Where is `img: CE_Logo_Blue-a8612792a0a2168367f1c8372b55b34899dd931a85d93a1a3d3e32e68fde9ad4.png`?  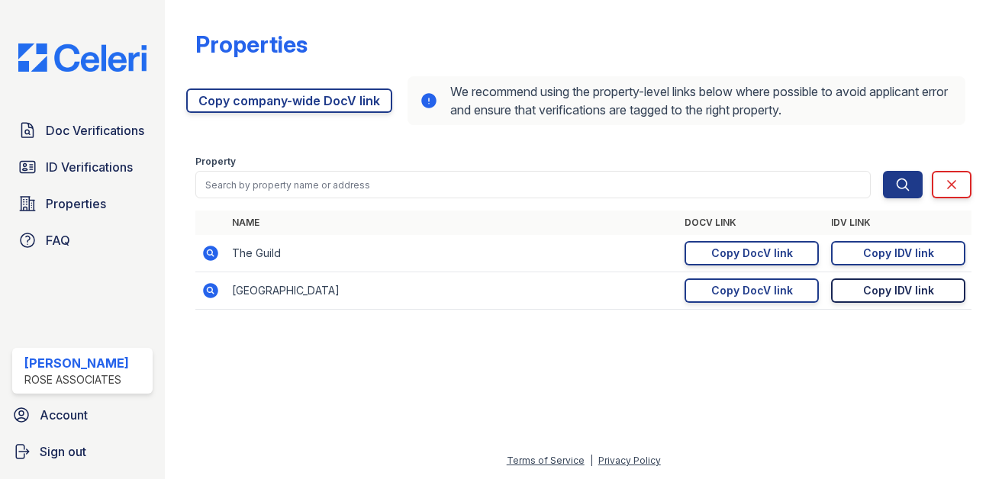
img: CE_Logo_Blue-a8612792a0a2168367f1c8372b55b34899dd931a85d93a1a3d3e32e68fde9ad4.png is located at coordinates (82, 58).